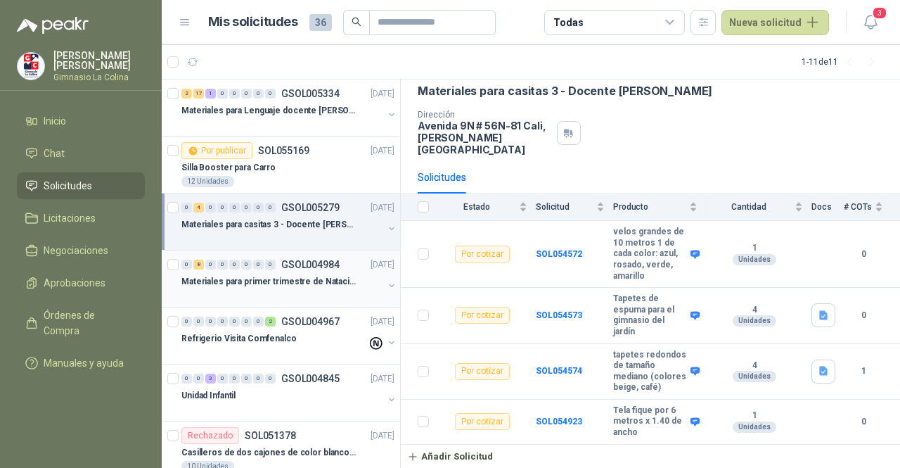 Image resolution: width=900 pixels, height=468 pixels. What do you see at coordinates (87, 323) in the screenshot?
I see `span: Órdenes de Compra` at bounding box center [87, 323].